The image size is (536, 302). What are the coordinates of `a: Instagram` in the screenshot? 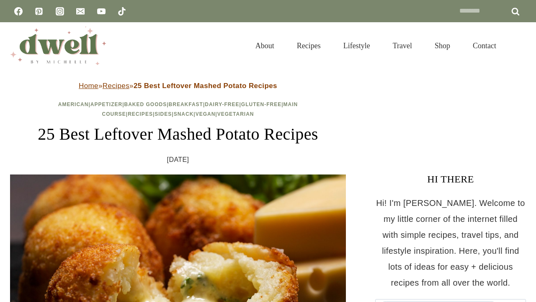 It's located at (60, 11).